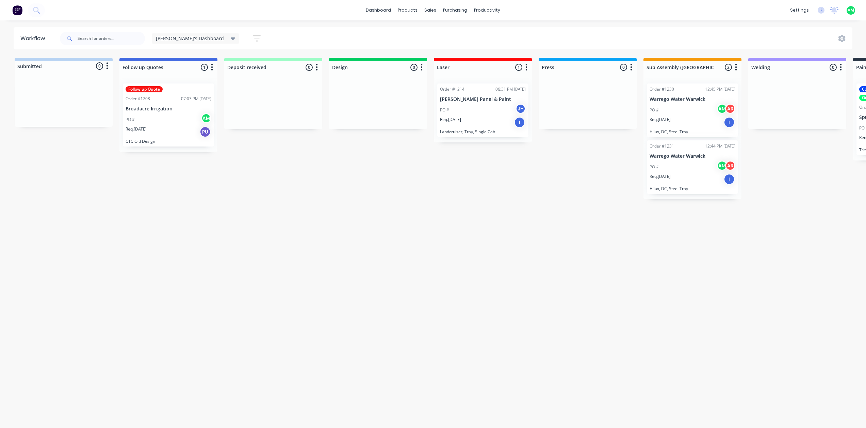 The width and height of the screenshot is (866, 428). What do you see at coordinates (111, 38) in the screenshot?
I see `input: Search for orders...` at bounding box center [111, 38].